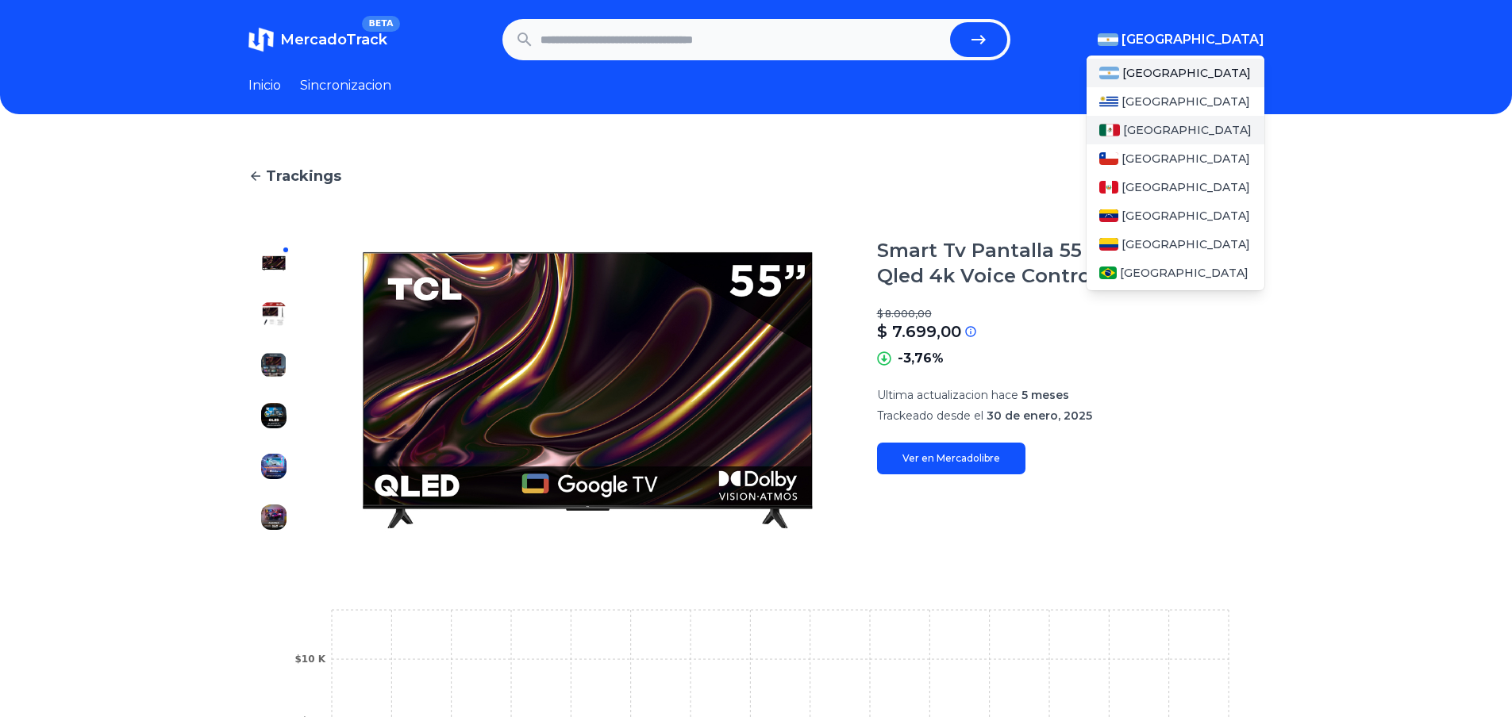 The height and width of the screenshot is (717, 1512). Describe the element at coordinates (333, 40) in the screenshot. I see `span: MercadoTrack` at that location.